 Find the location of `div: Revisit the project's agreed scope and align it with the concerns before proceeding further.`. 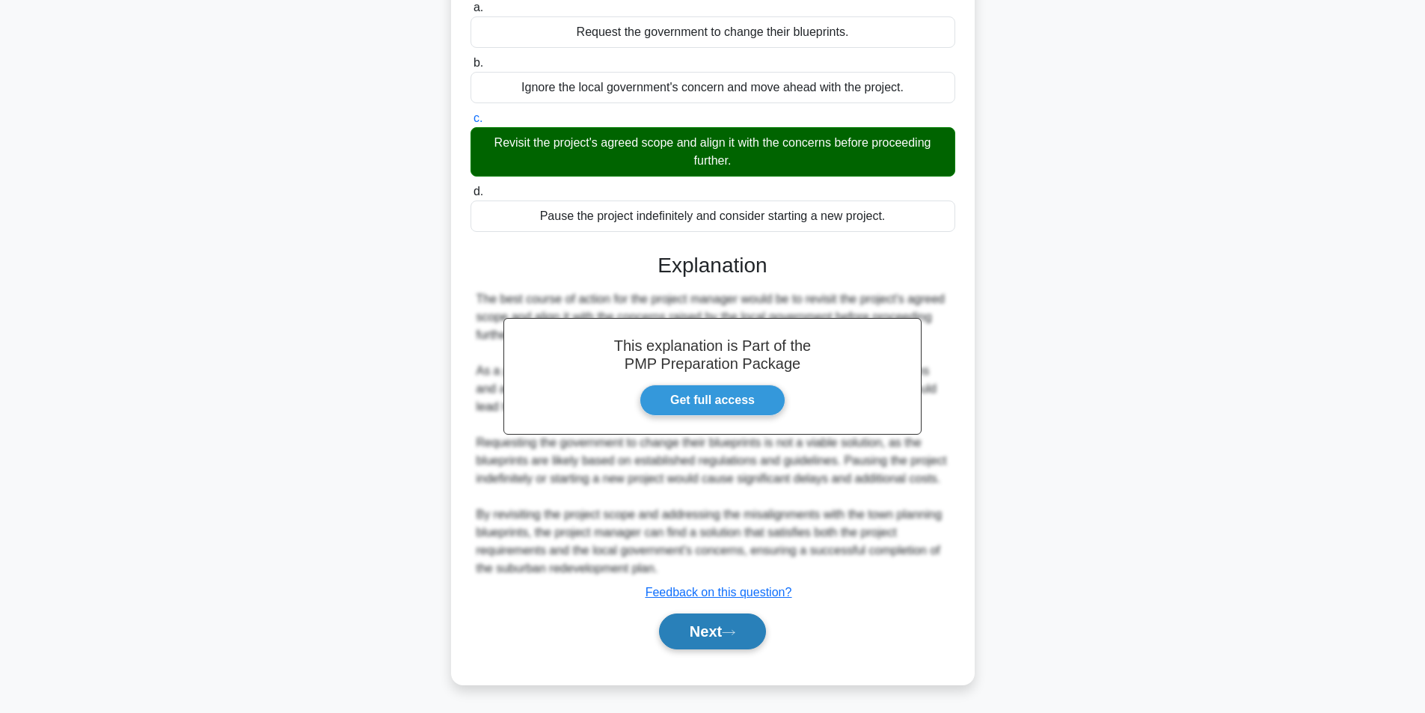

div: Revisit the project's agreed scope and align it with the concerns before proceeding further. is located at coordinates (713, 152).